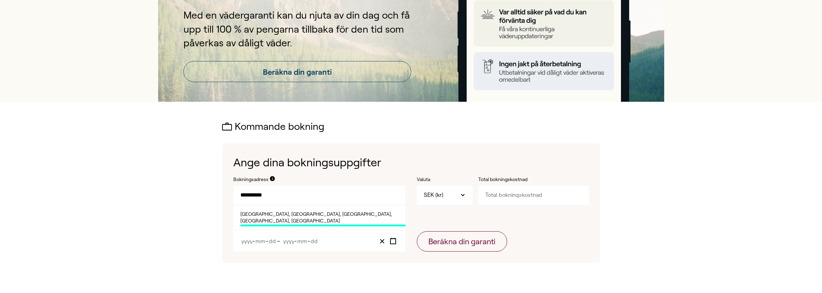 The image size is (822, 293). I want to click on h2: Kommande bokning, so click(411, 127).